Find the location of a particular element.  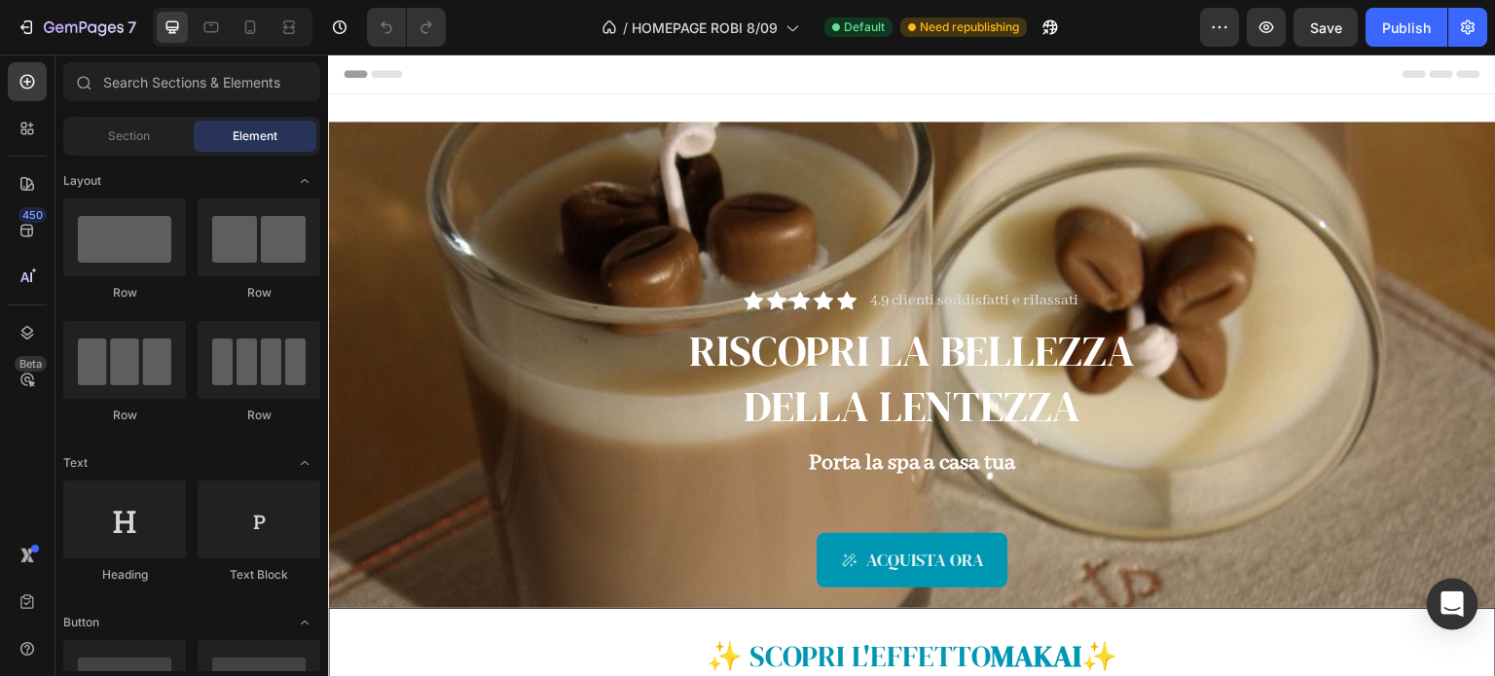

span: Section is located at coordinates (128, 136).